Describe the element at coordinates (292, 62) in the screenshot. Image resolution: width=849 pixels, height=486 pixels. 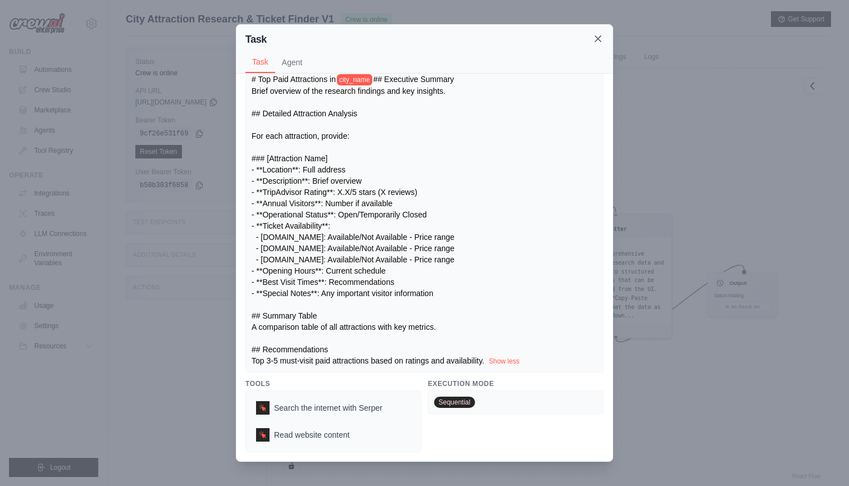
I see `button: Agent` at that location.